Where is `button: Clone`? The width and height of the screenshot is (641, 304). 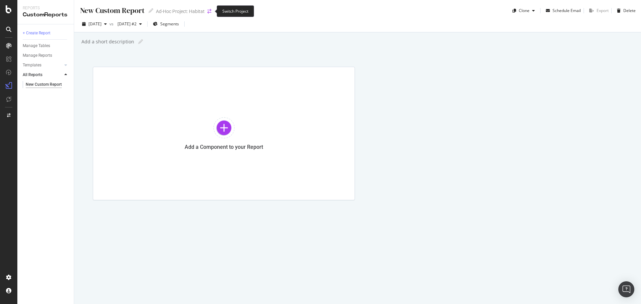 button: Clone is located at coordinates (524, 11).